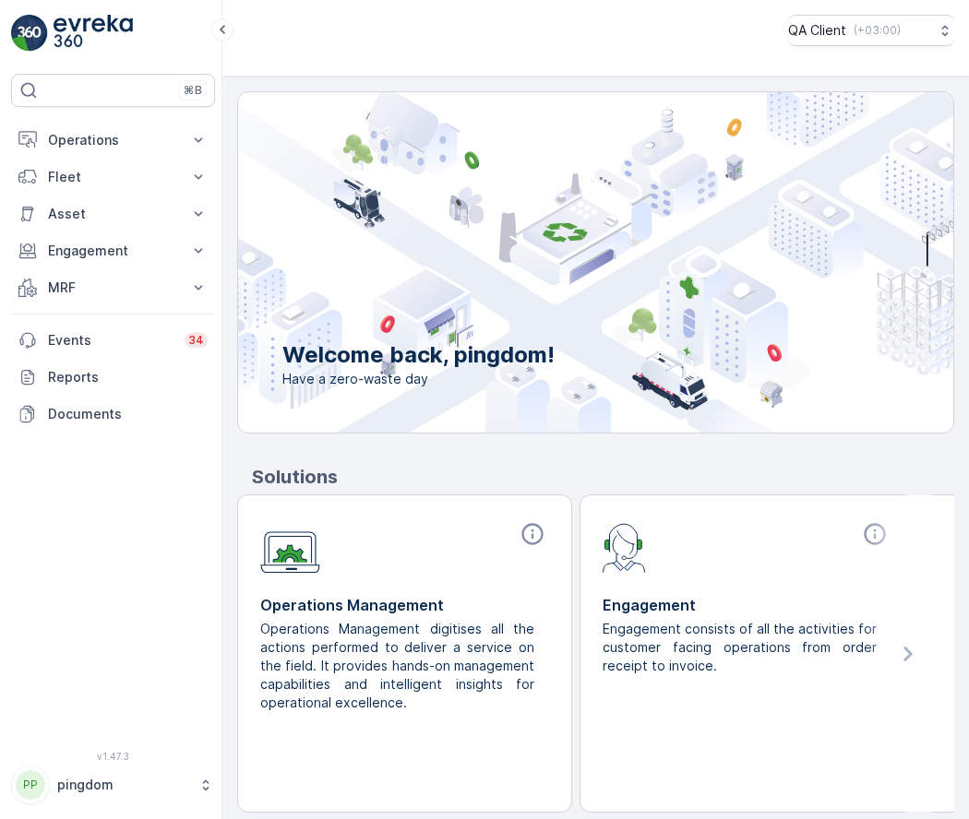 Image resolution: width=969 pixels, height=819 pixels. I want to click on a: Documents, so click(113, 414).